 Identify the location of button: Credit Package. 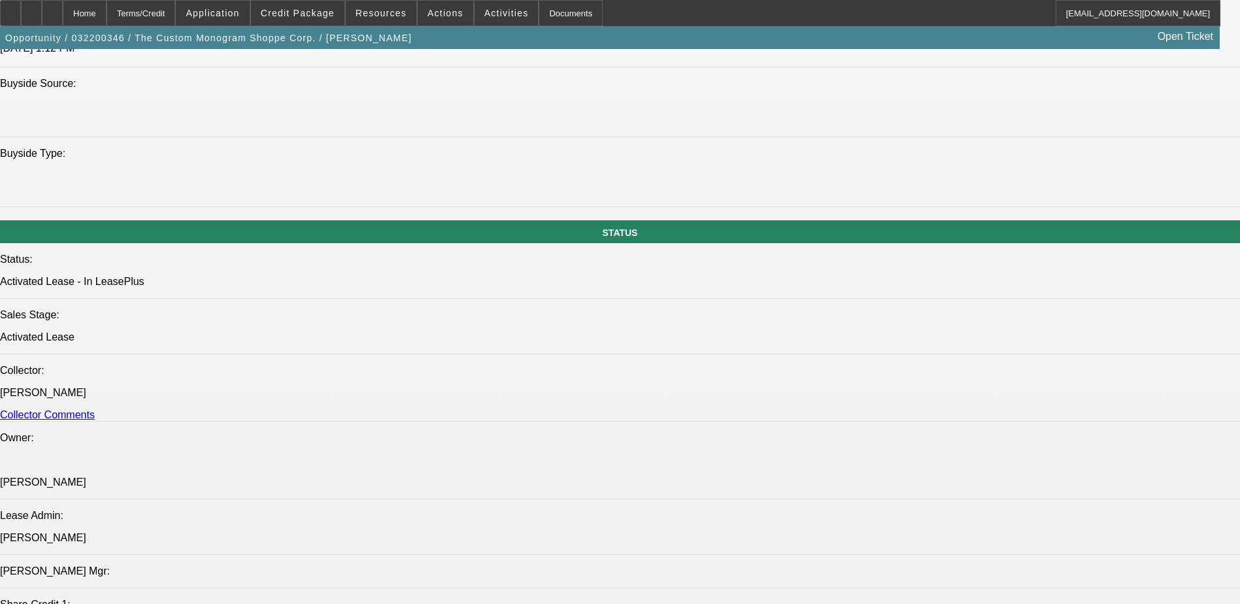
(297, 13).